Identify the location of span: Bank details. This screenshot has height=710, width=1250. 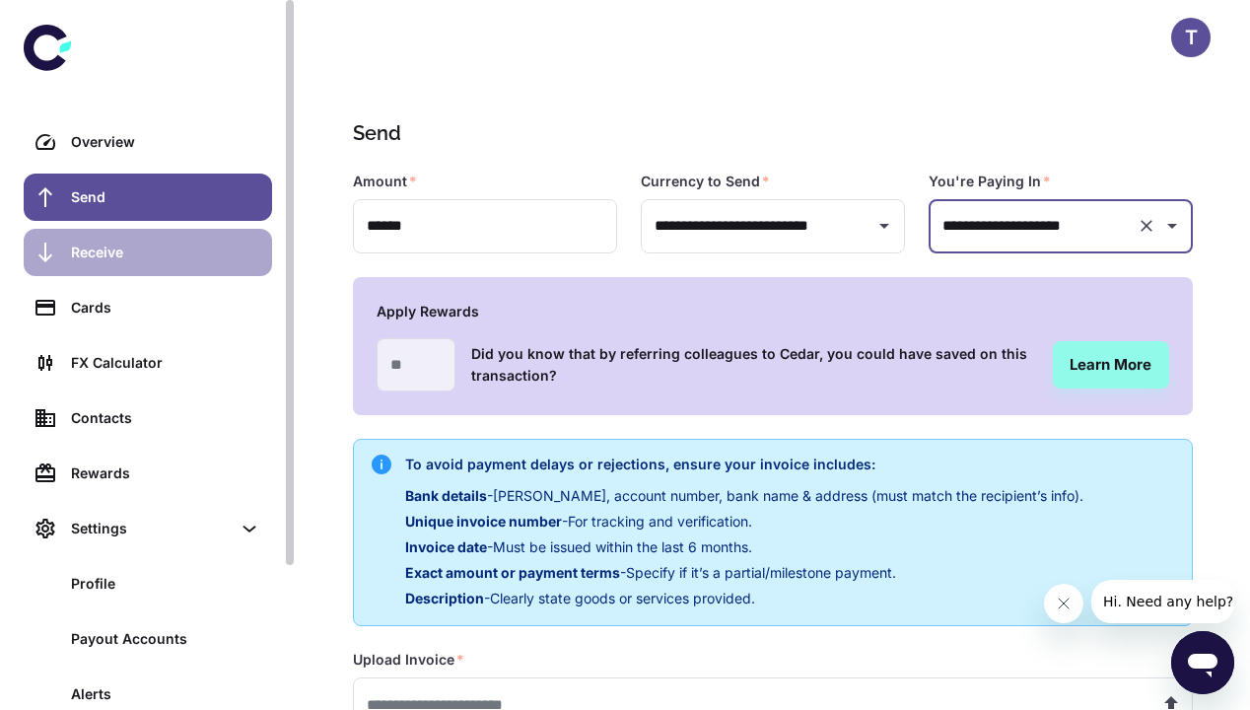
(445, 495).